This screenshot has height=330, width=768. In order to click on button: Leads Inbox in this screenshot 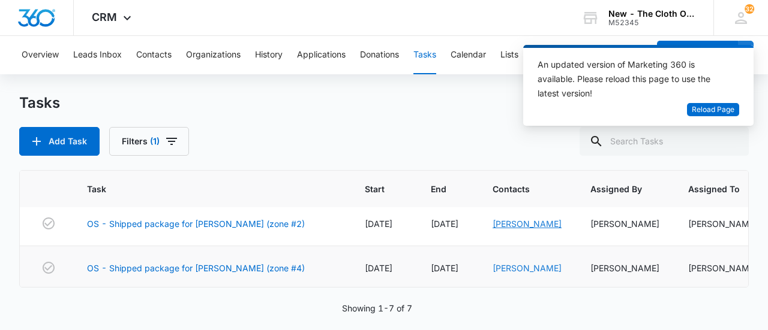, I will do `click(97, 55)`.